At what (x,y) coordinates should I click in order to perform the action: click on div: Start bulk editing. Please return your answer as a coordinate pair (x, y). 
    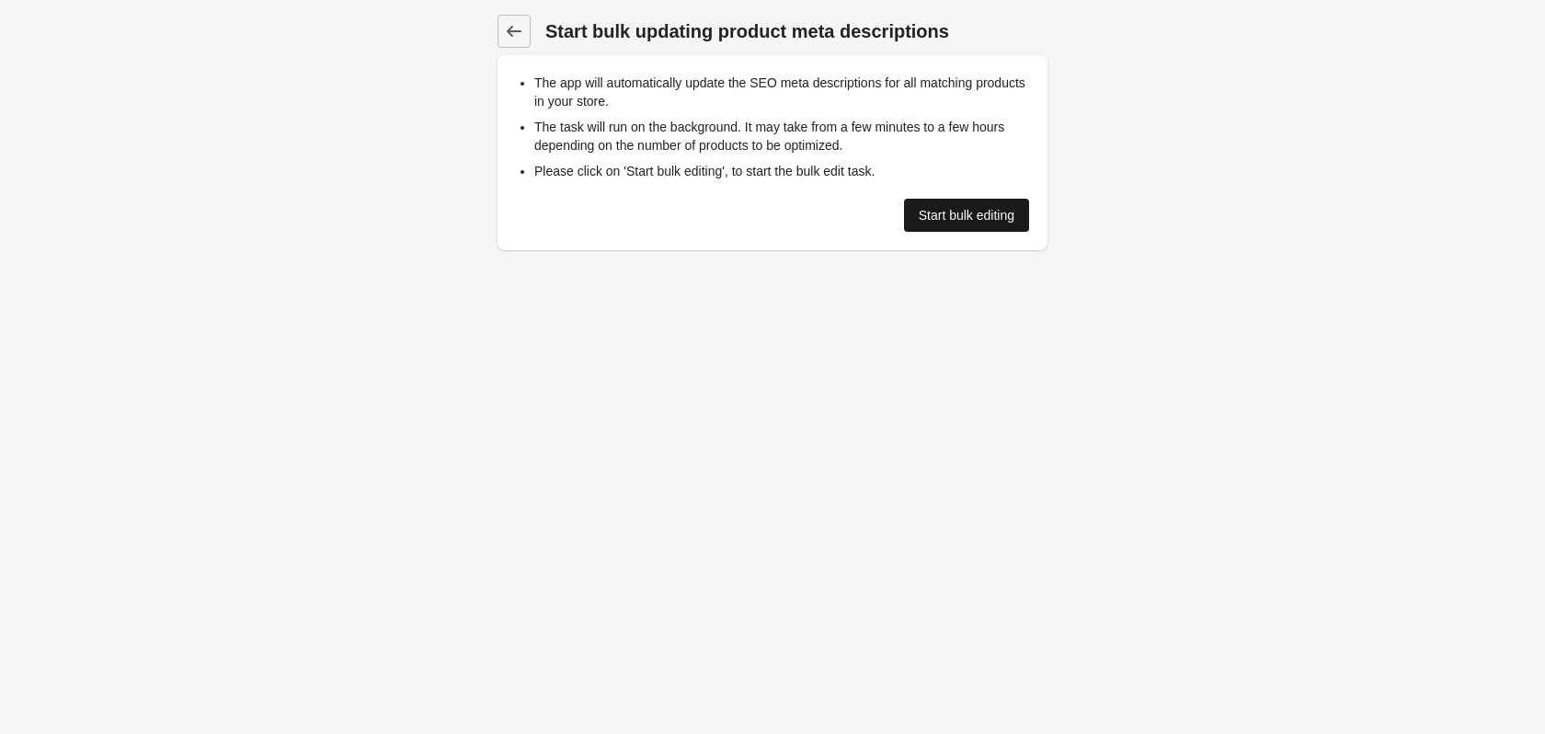
    Looking at the image, I should click on (967, 215).